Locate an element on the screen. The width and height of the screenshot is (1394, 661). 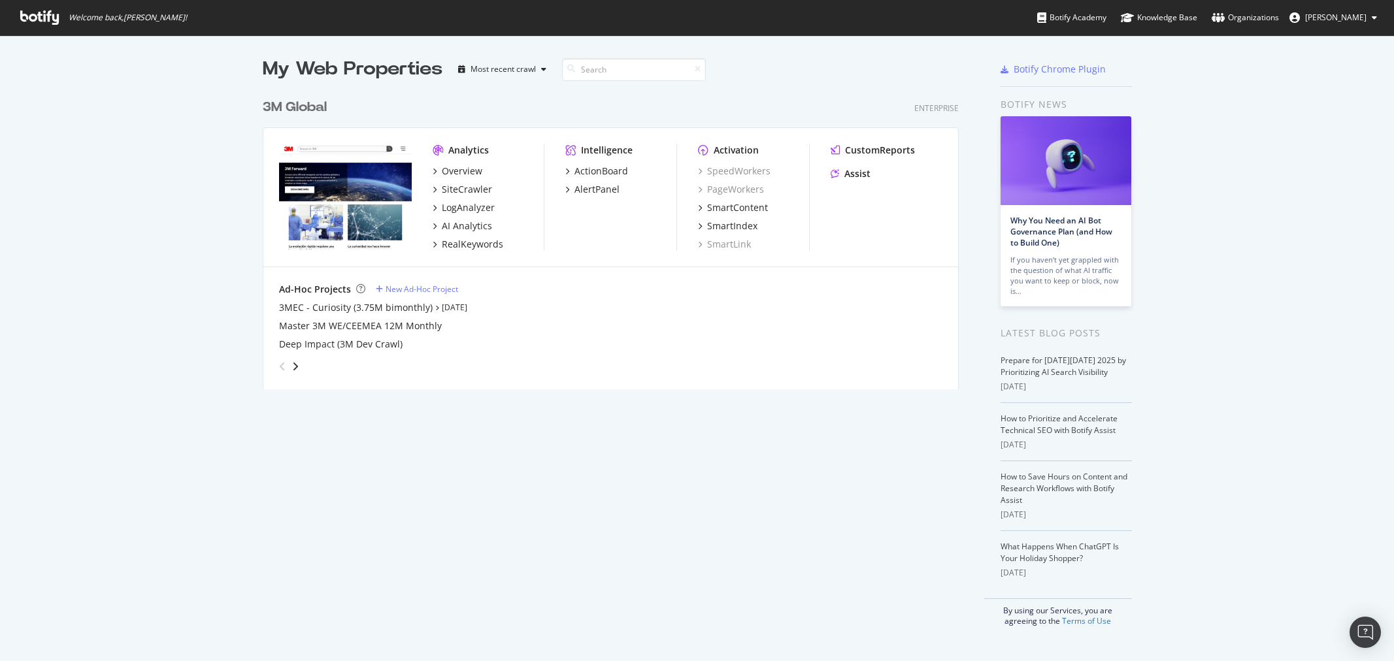
a: SpeedWorkers is located at coordinates (734, 171).